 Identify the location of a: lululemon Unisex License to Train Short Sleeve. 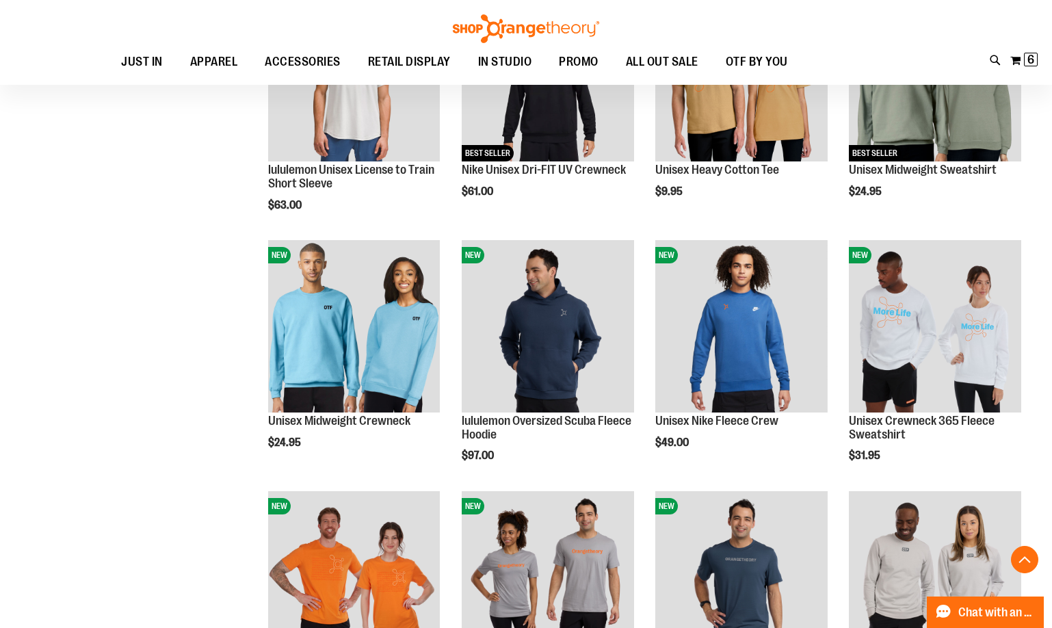
(351, 176).